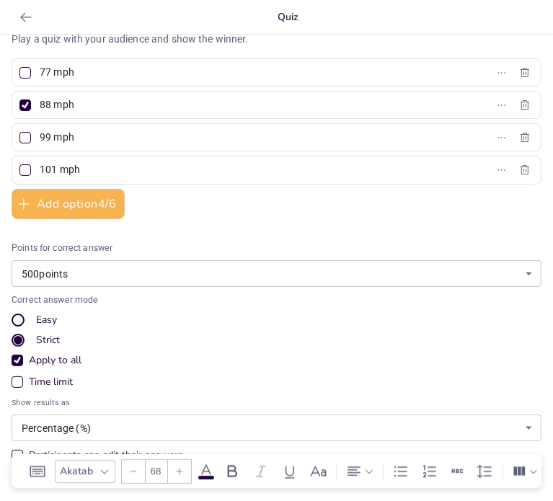 Image resolution: width=553 pixels, height=501 pixels. What do you see at coordinates (107, 105) in the screenshot?
I see `input: Option 2` at bounding box center [107, 105].